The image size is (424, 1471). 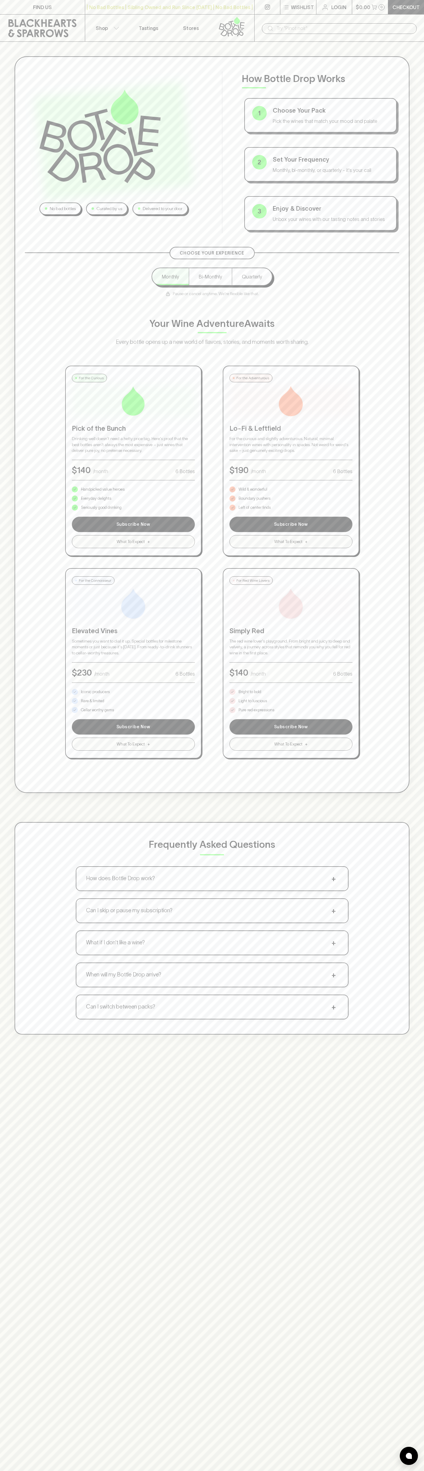 I want to click on p: Pause or cancel anytime. We're flexible like that., so click(x=212, y=294).